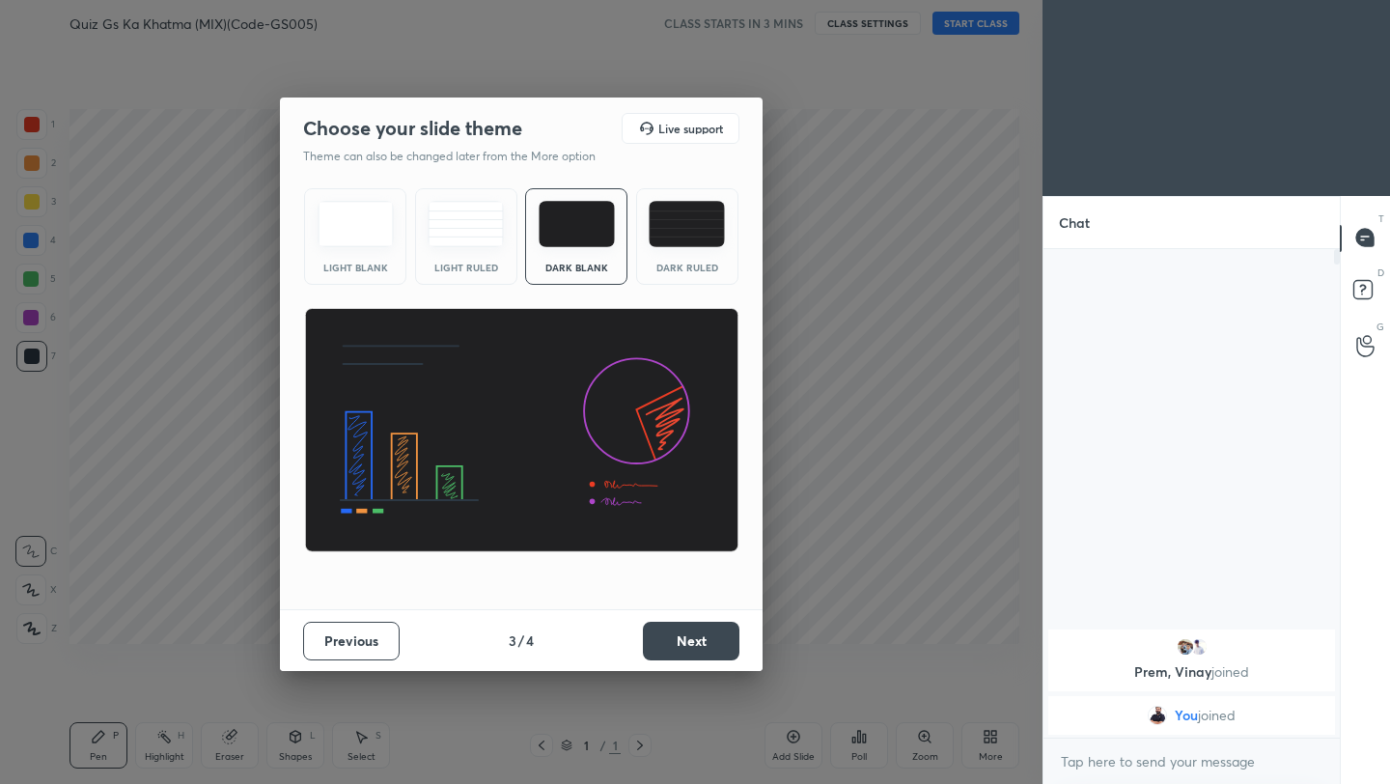 The height and width of the screenshot is (784, 1390). I want to click on div: Light Blank, so click(355, 267).